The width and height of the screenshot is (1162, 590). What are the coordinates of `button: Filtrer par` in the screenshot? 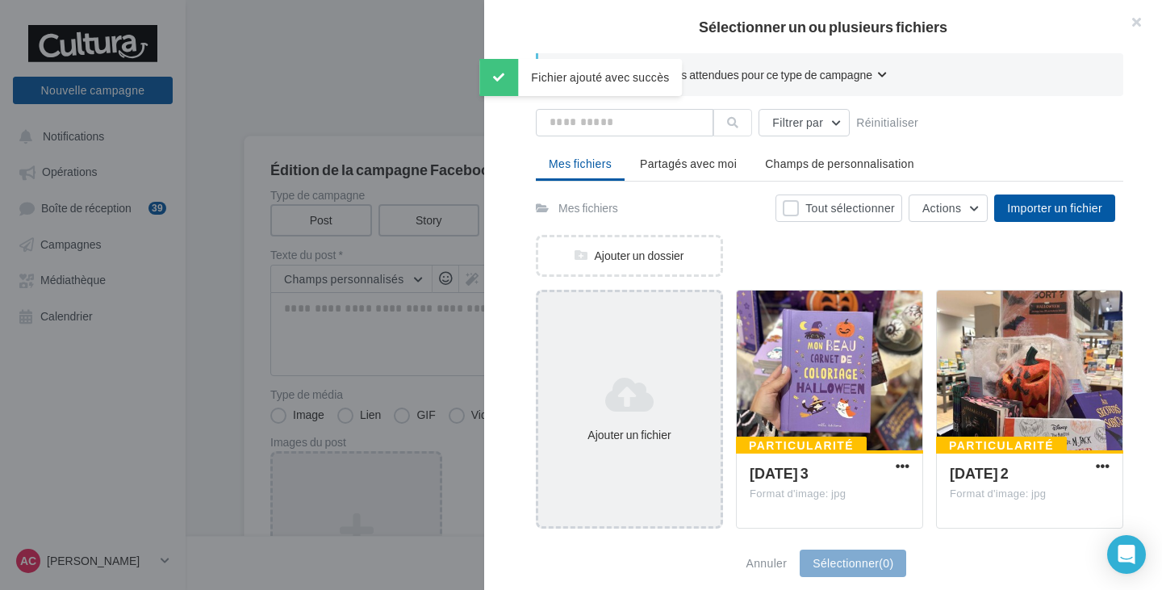 It's located at (803, 123).